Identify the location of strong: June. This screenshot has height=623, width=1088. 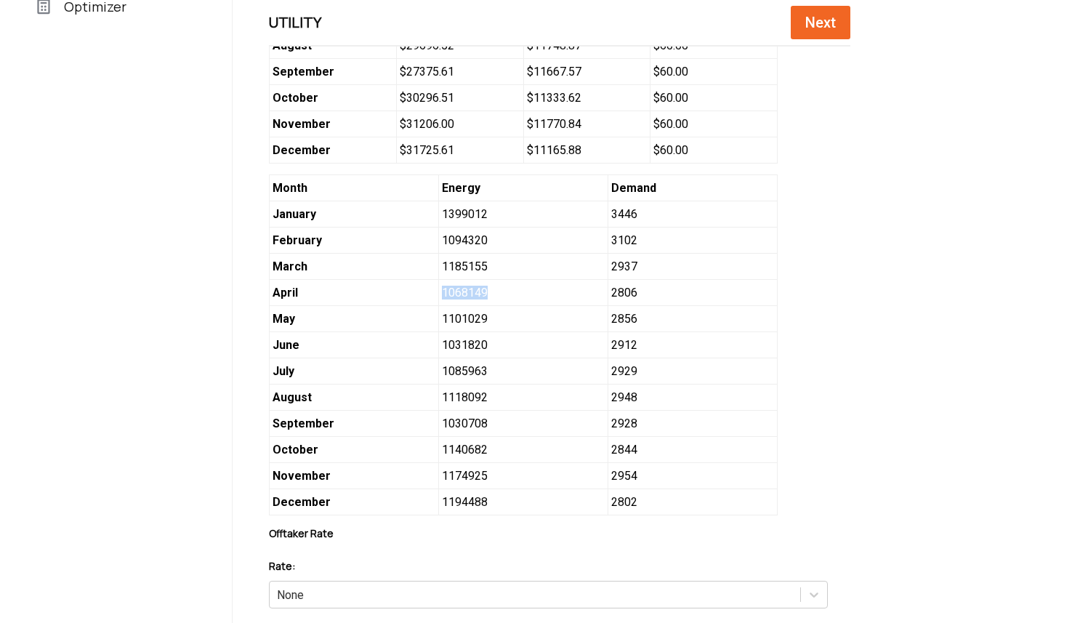
(286, 345).